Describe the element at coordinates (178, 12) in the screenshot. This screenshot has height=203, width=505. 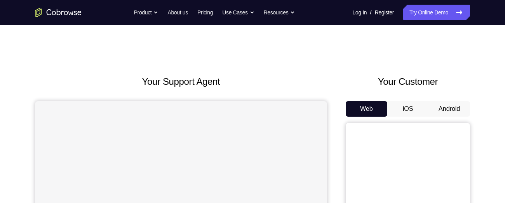
I see `a: About us` at that location.